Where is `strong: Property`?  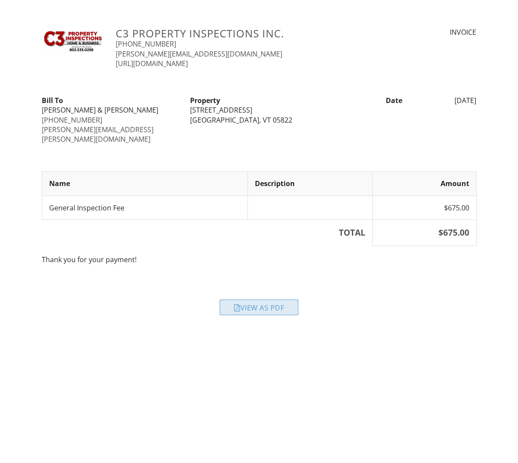 strong: Property is located at coordinates (205, 100).